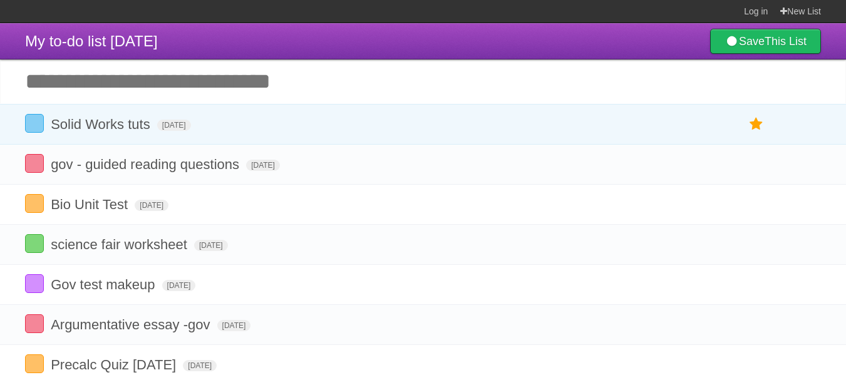 This screenshot has width=846, height=375. Describe the element at coordinates (757, 124) in the screenshot. I see `label: Star task` at that location.